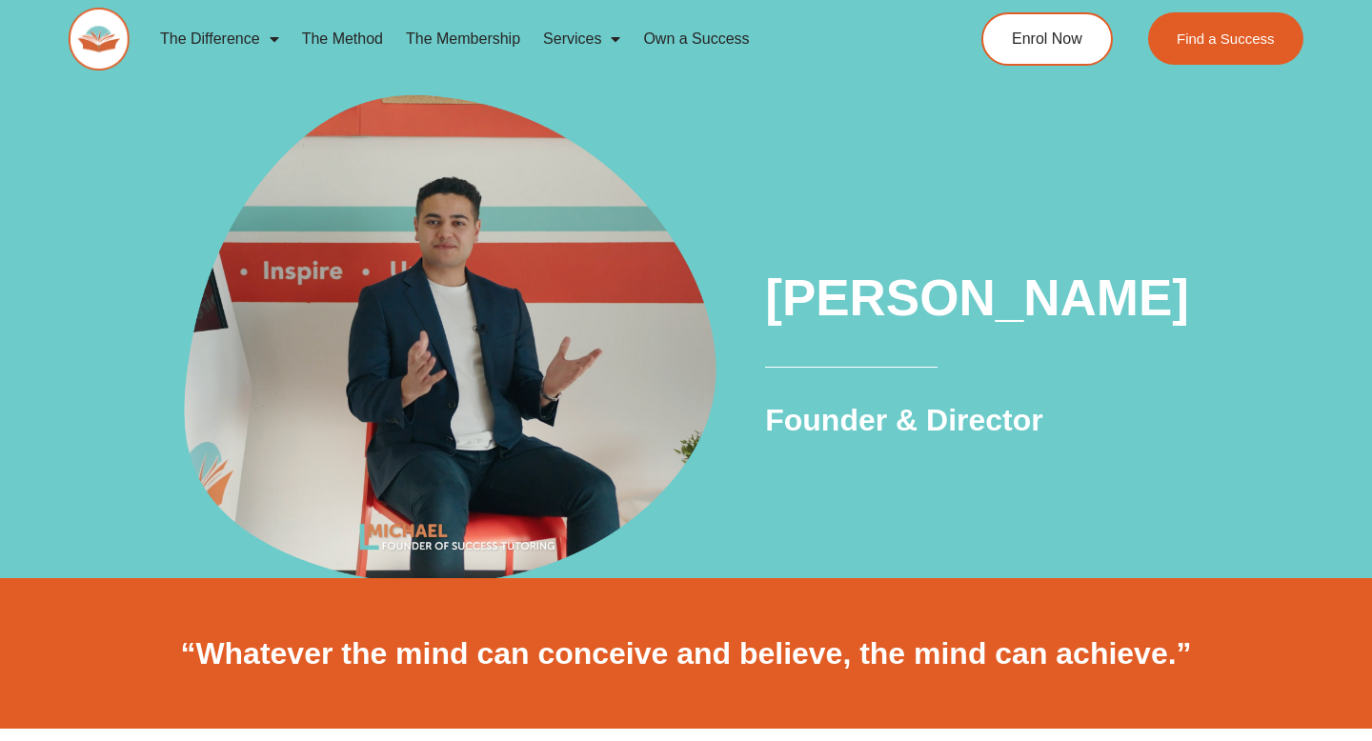  Describe the element at coordinates (342, 39) in the screenshot. I see `a: The Method` at that location.